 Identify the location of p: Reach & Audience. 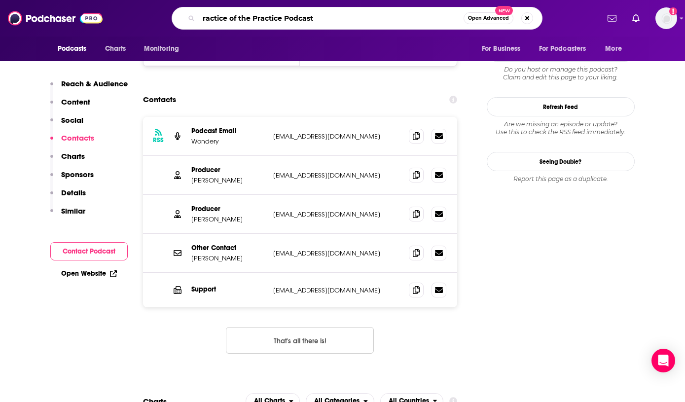
(94, 83).